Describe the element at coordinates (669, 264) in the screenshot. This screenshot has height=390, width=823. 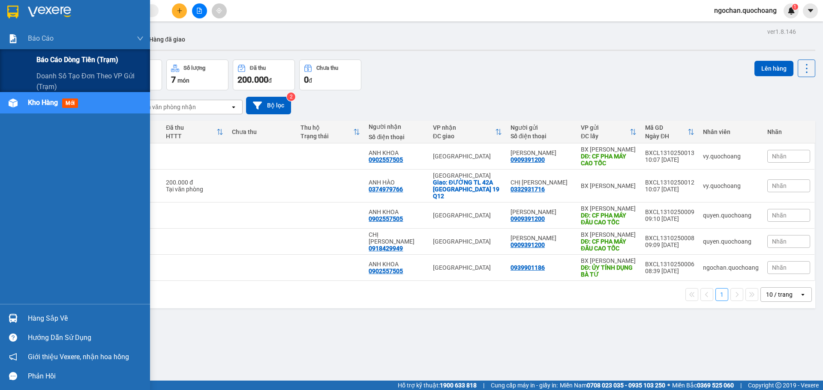
I see `div: BXCL1310250006` at that location.